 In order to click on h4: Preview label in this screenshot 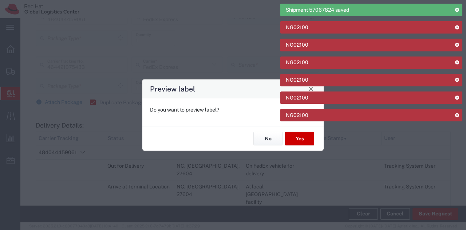, I will do `click(172, 88)`.